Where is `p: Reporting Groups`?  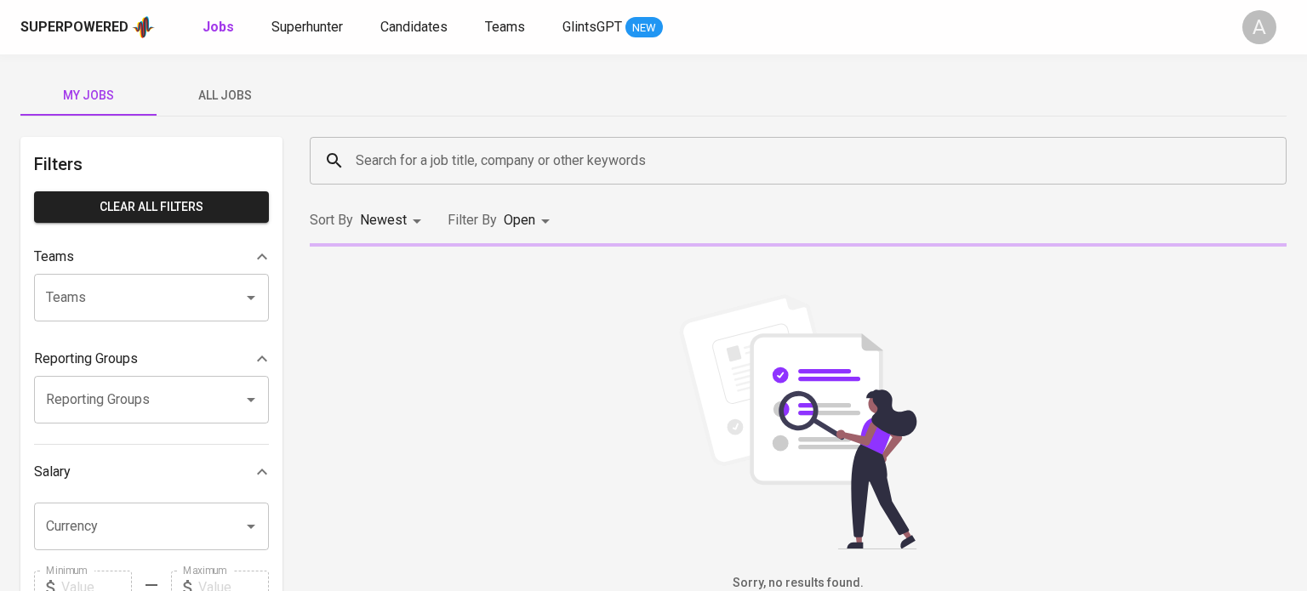 p: Reporting Groups is located at coordinates (86, 359).